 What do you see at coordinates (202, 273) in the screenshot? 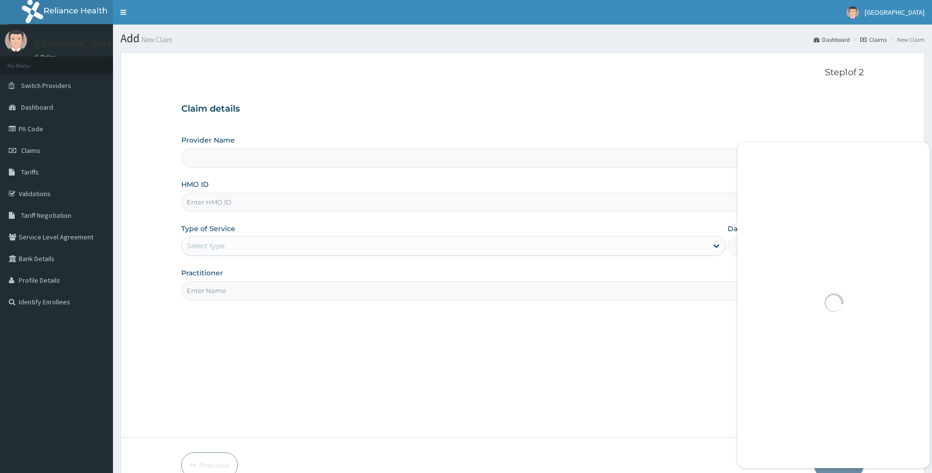
I see `label: Practitioner` at bounding box center [202, 273].